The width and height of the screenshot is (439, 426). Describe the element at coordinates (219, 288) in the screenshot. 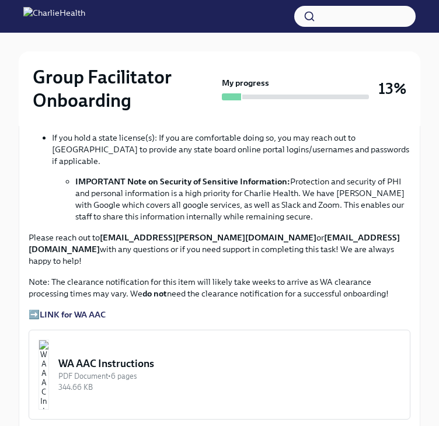

I see `p: Note: The clearance notification for this item will likely take weeks to arrive as WA clearance p...` at that location.